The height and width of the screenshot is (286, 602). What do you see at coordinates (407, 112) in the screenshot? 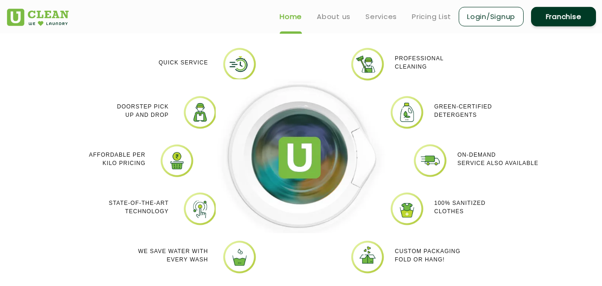
I see `img: laundry near me` at bounding box center [407, 112].